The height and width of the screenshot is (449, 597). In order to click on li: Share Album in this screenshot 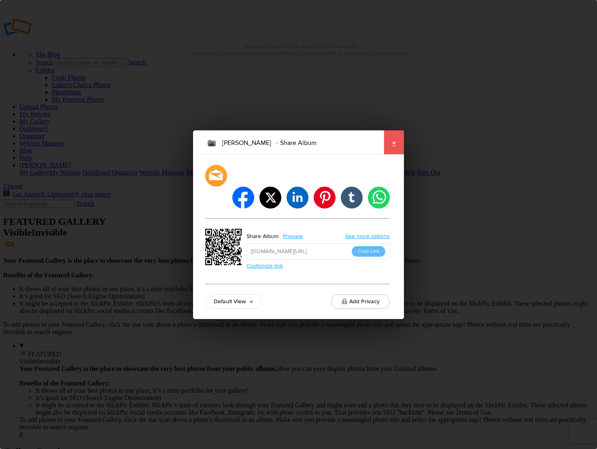, I will do `click(294, 143)`.